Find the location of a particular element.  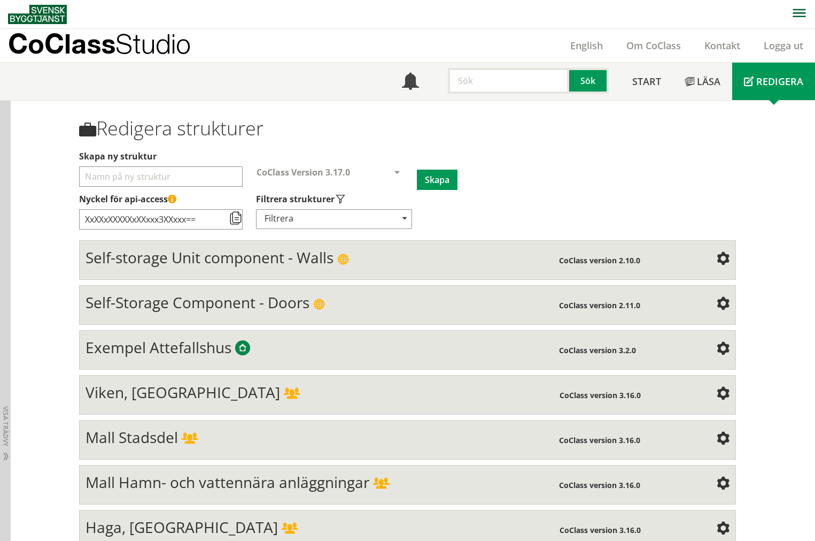

img: Svensk Byggtjänst is located at coordinates (37, 14).